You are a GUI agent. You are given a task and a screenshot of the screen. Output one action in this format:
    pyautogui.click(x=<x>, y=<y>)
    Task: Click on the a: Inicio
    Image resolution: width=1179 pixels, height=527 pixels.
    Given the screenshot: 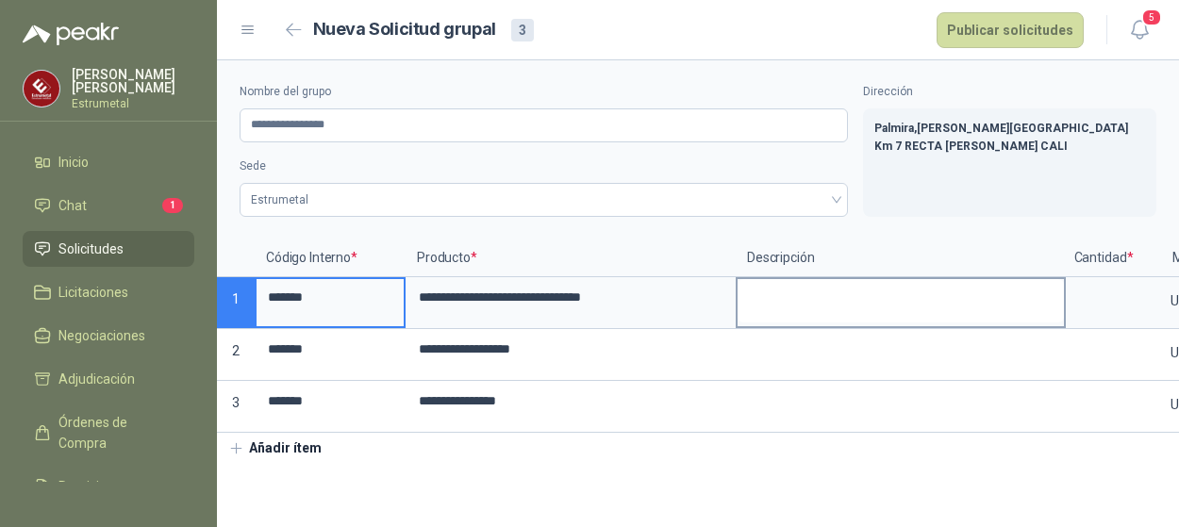 What is the action you would take?
    pyautogui.click(x=108, y=162)
    